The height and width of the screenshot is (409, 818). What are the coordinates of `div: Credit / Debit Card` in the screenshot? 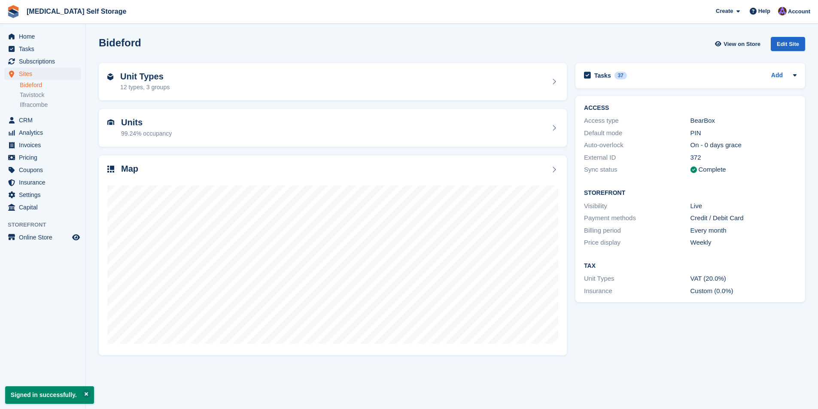 It's located at (744, 218).